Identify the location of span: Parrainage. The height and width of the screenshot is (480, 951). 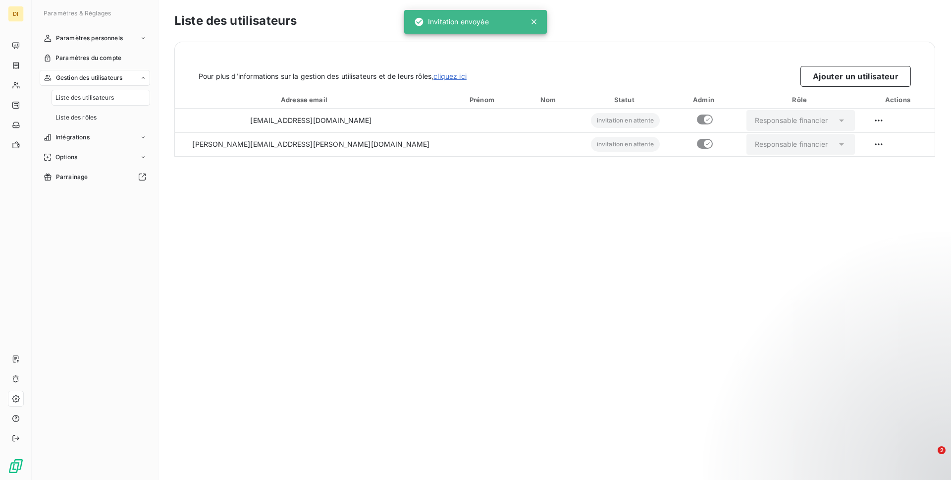
(72, 177).